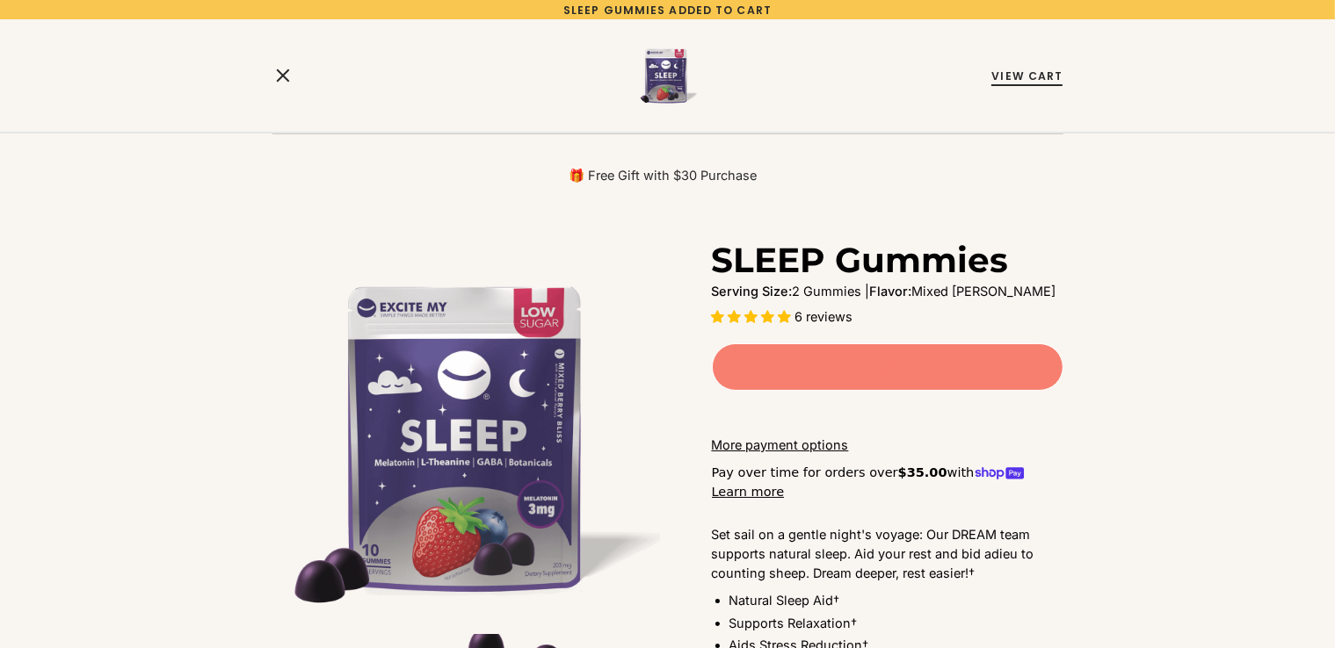 Image resolution: width=1335 pixels, height=648 pixels. I want to click on div: SLEEP Gummies, so click(470, 437).